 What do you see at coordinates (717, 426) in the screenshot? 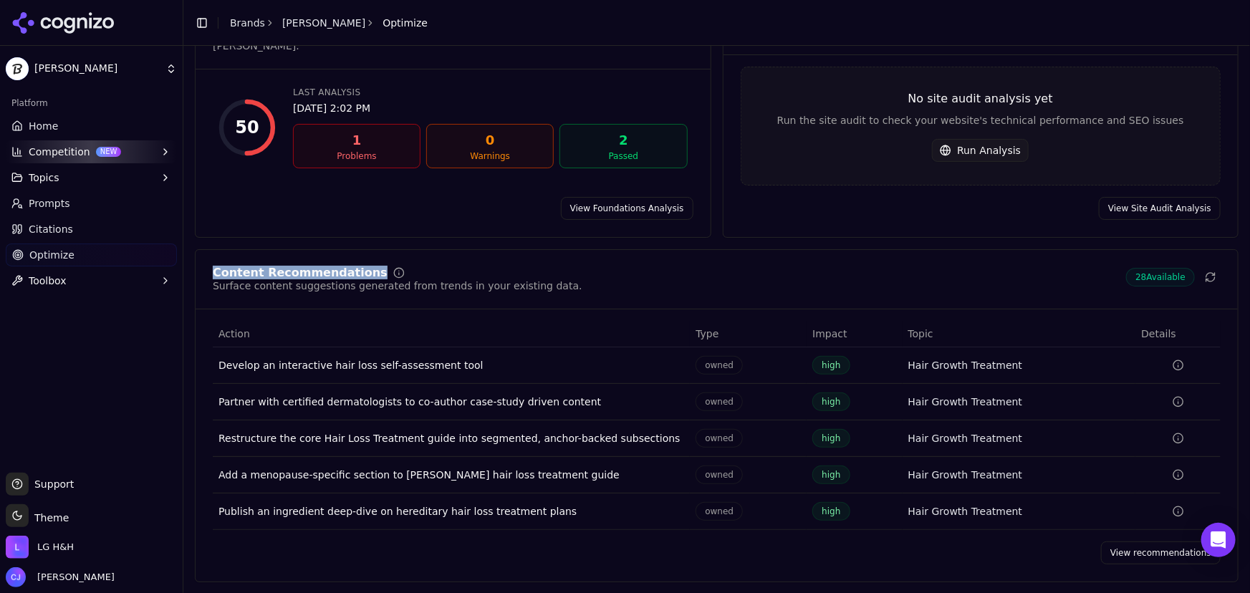
I see `div: Data table` at bounding box center [717, 426].